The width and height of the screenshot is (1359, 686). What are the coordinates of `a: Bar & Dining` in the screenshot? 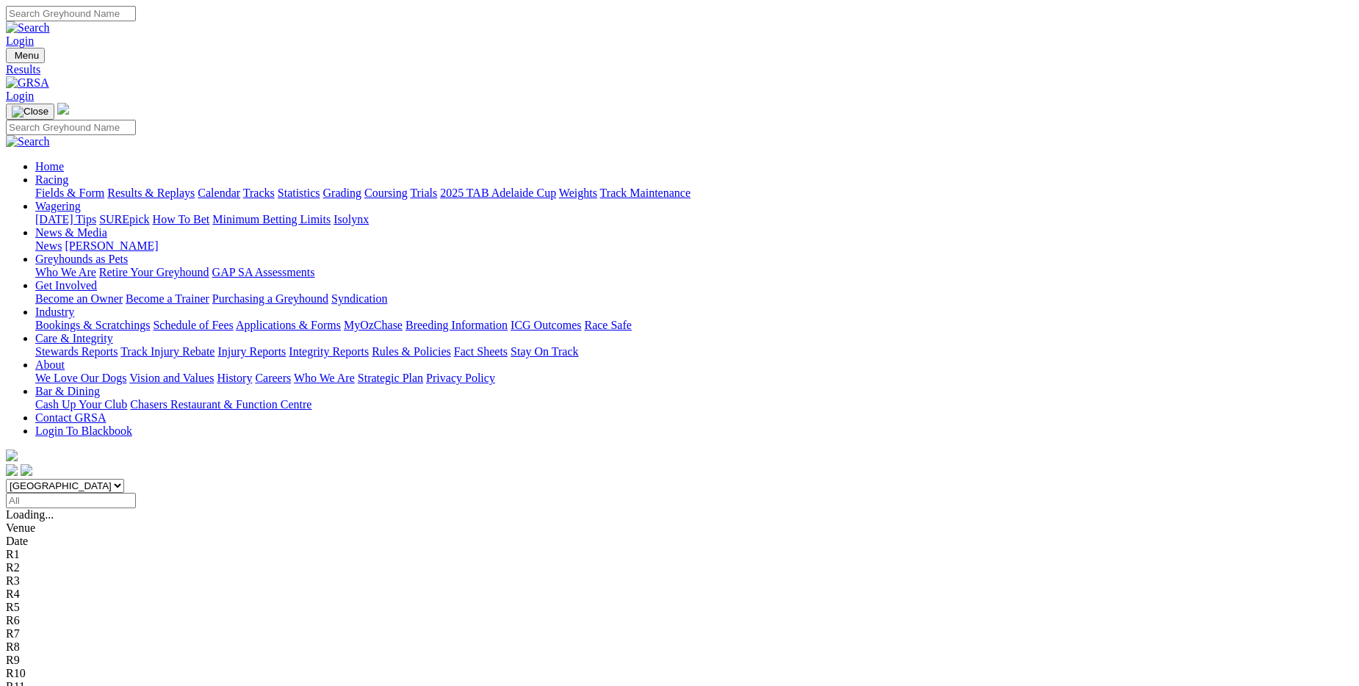 It's located at (68, 391).